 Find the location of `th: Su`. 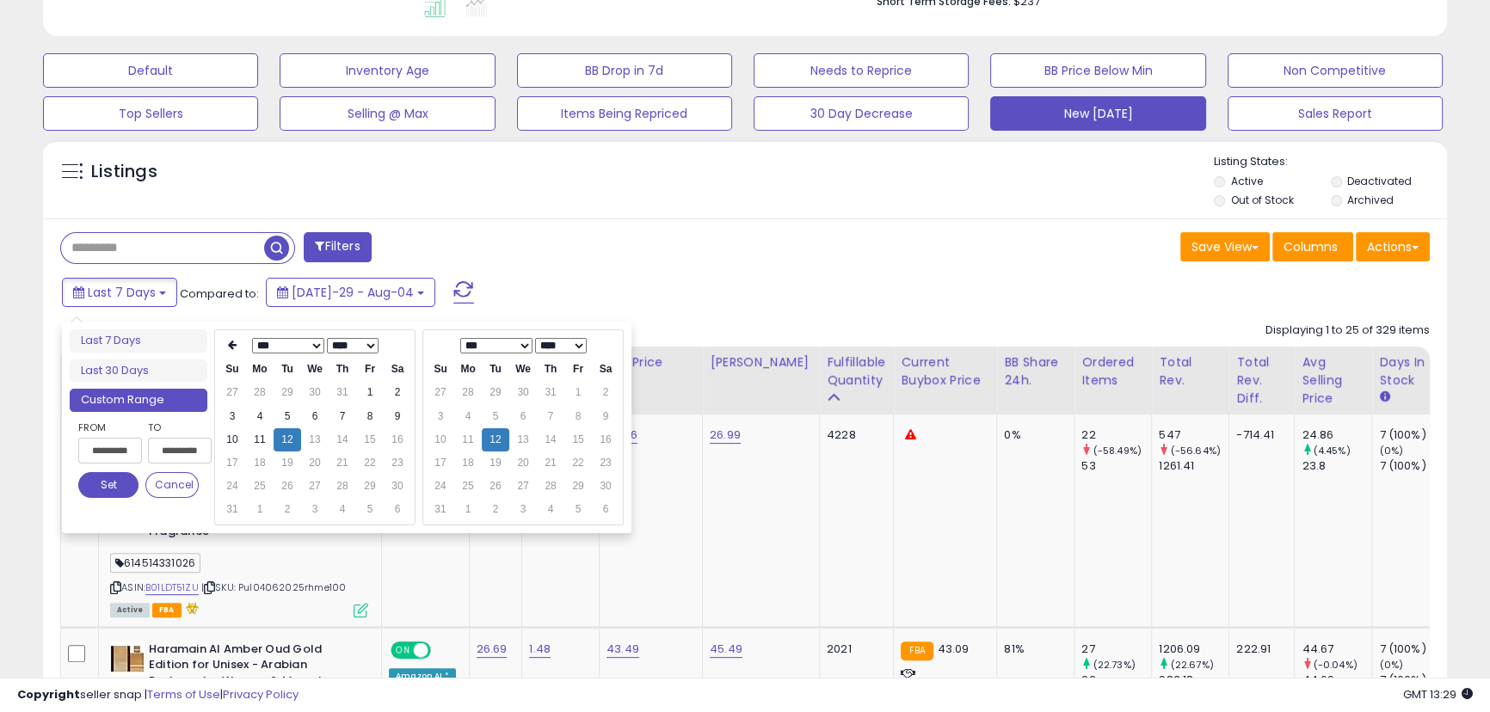

th: Su is located at coordinates (232, 369).